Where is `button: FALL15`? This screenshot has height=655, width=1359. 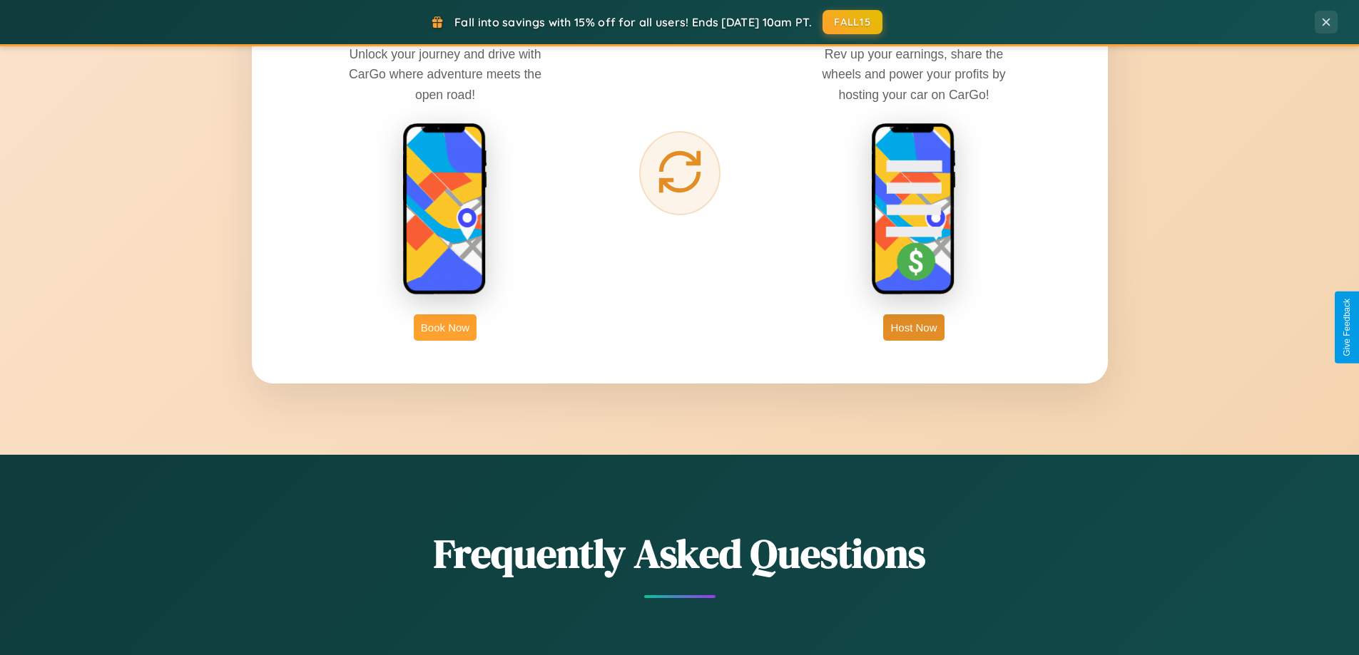
button: FALL15 is located at coordinates (852, 22).